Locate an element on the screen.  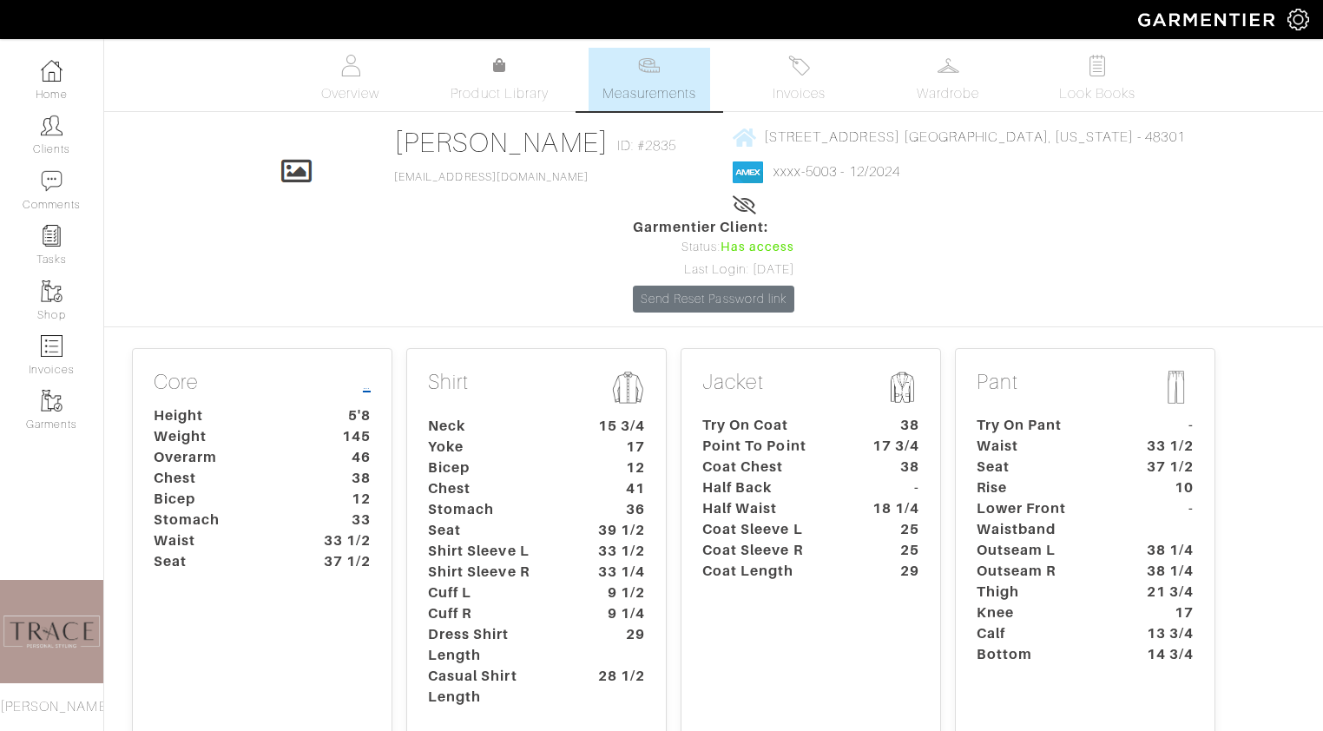
img: reminder-icon-8004d30b9f0a5d33ae49ab947aed9ed385cf756f9e5892f1edd6e32f2345188e.png is located at coordinates (51, 235).